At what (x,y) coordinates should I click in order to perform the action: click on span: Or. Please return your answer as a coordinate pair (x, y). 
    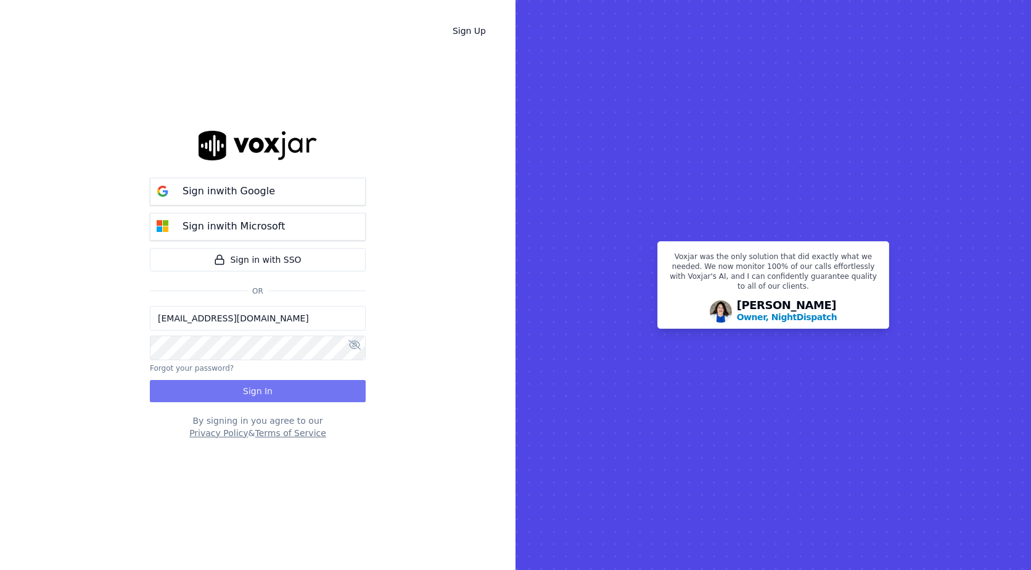
    Looking at the image, I should click on (258, 291).